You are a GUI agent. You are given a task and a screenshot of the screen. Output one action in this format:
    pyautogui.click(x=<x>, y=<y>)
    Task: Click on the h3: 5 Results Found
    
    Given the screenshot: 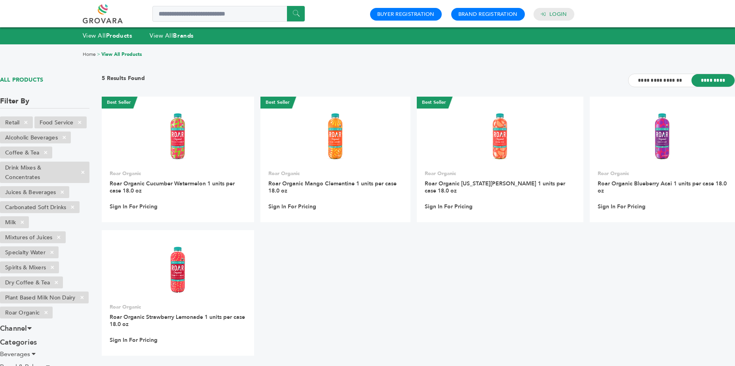 What is the action you would take?
    pyautogui.click(x=123, y=80)
    